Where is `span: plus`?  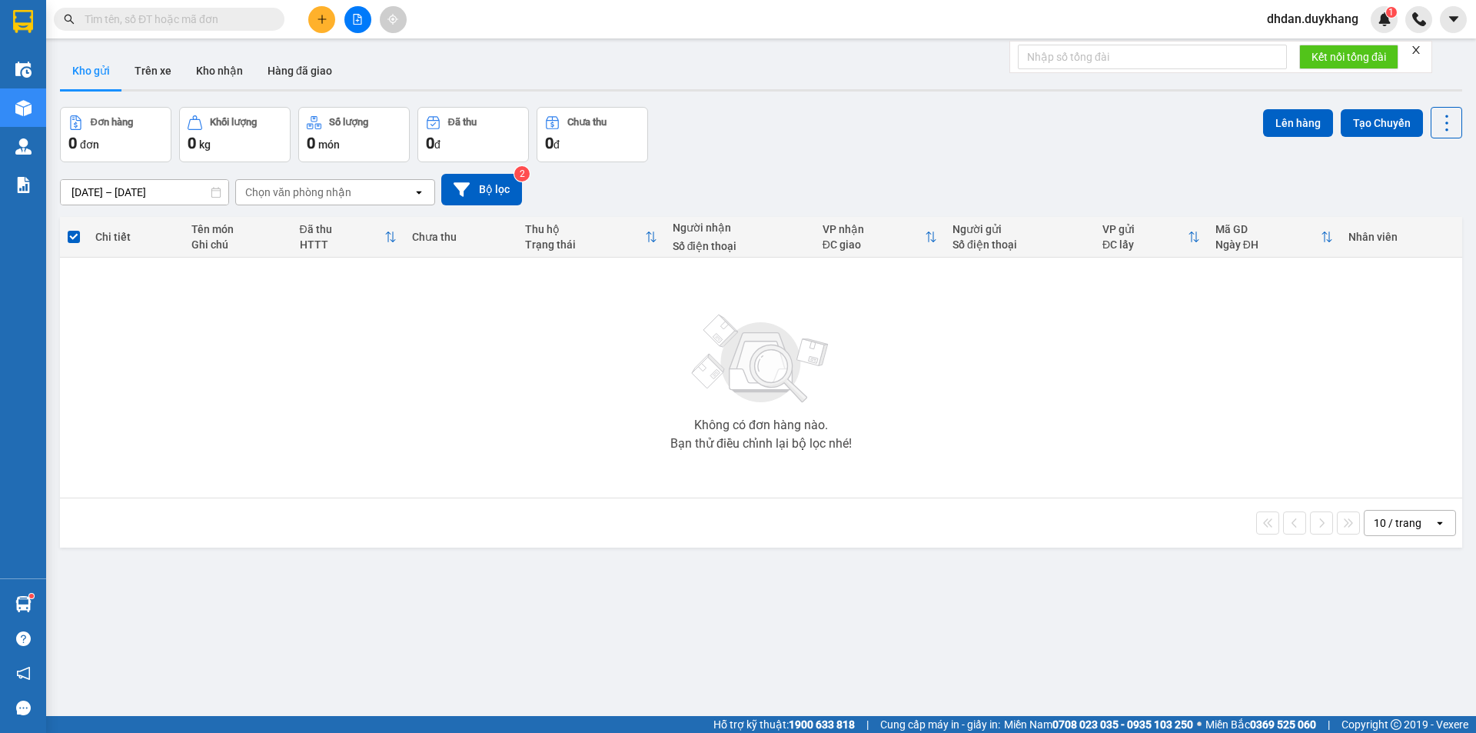 span: plus is located at coordinates (322, 19).